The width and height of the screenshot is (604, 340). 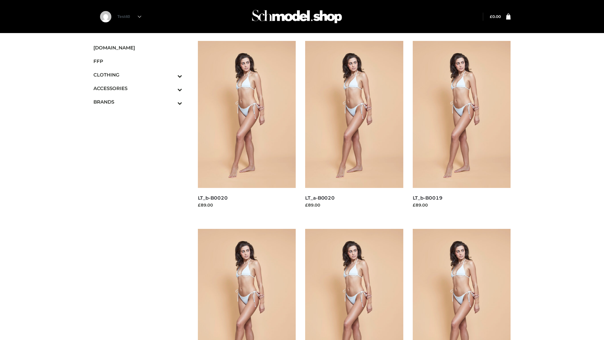 What do you see at coordinates (495, 16) in the screenshot?
I see `a: £0.00` at bounding box center [495, 16].